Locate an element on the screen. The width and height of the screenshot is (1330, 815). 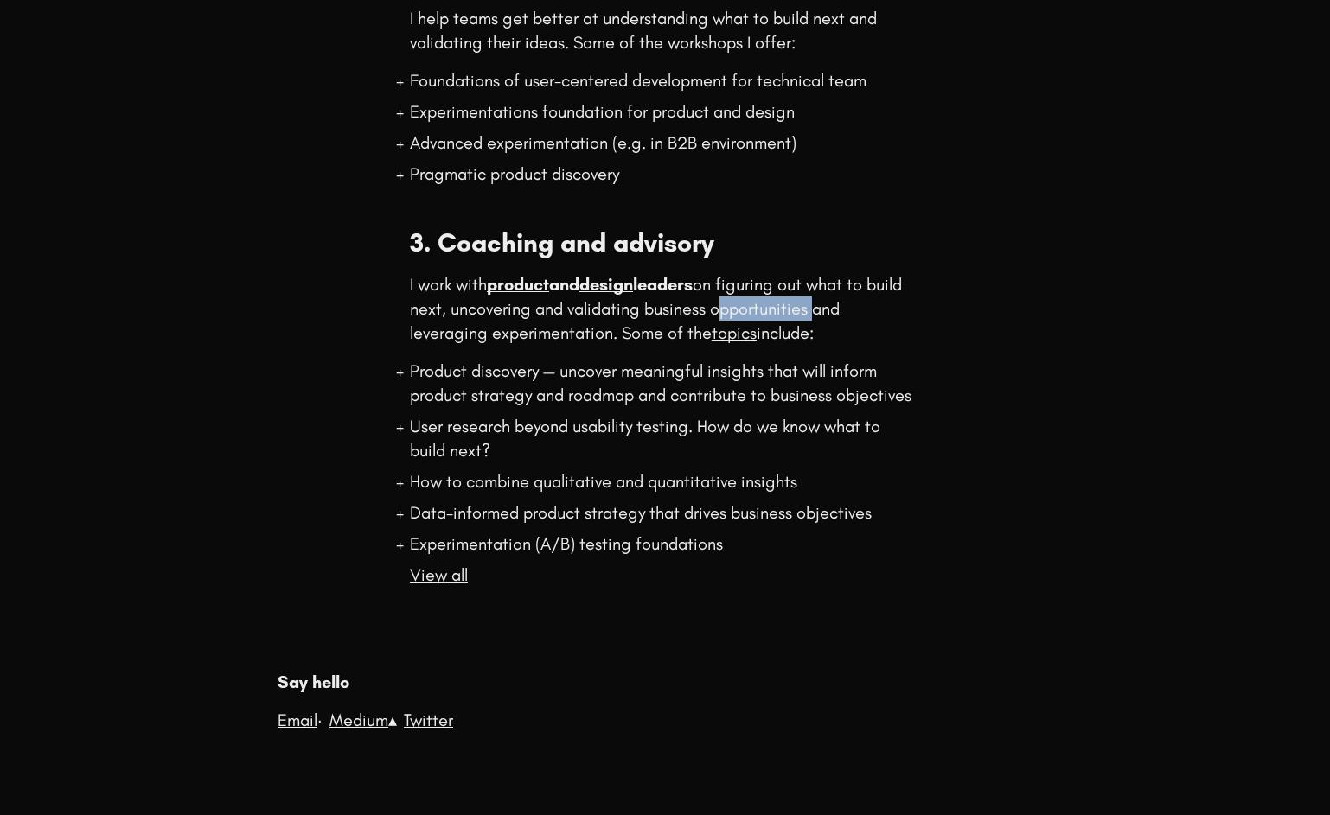
li: Product discovery — uncover meaningful insights that will inform product strategy and roadmap and... is located at coordinates (664, 383).